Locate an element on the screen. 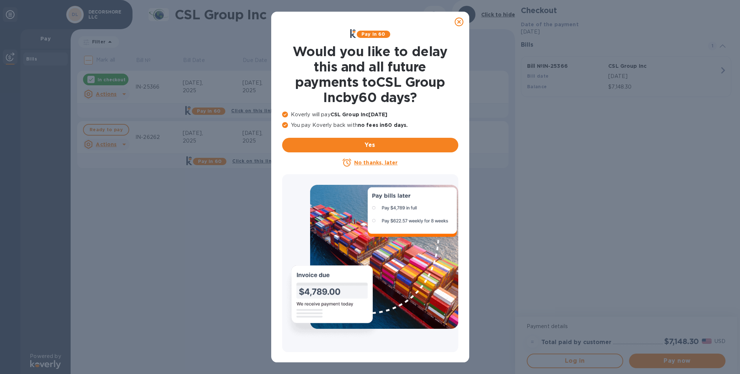  p: Koverly will pay is located at coordinates (370, 114).